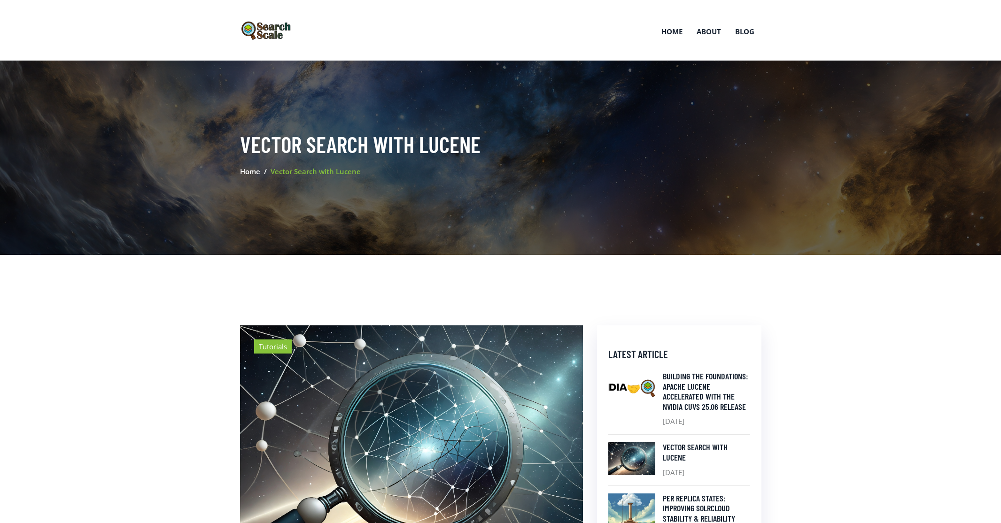  What do you see at coordinates (501, 171) in the screenshot?
I see `nav: breadcrumb` at bounding box center [501, 171].